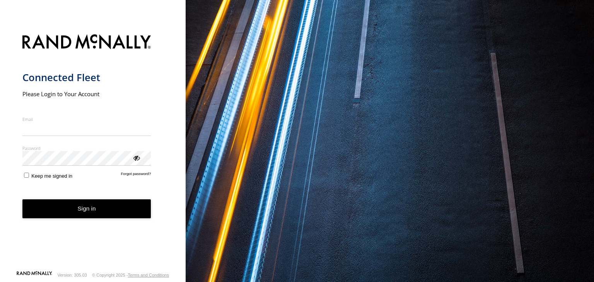  I want to click on div: Version: 305.03, so click(72, 275).